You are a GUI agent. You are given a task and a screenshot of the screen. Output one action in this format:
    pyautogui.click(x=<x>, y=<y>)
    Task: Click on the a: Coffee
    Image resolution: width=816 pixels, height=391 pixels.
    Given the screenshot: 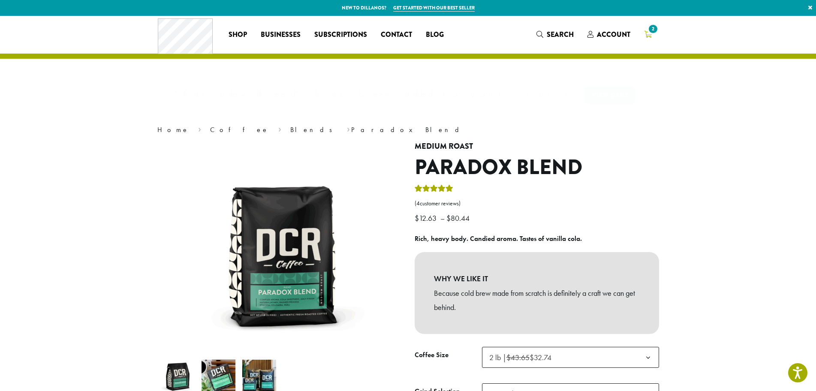 What is the action you would take?
    pyautogui.click(x=239, y=129)
    